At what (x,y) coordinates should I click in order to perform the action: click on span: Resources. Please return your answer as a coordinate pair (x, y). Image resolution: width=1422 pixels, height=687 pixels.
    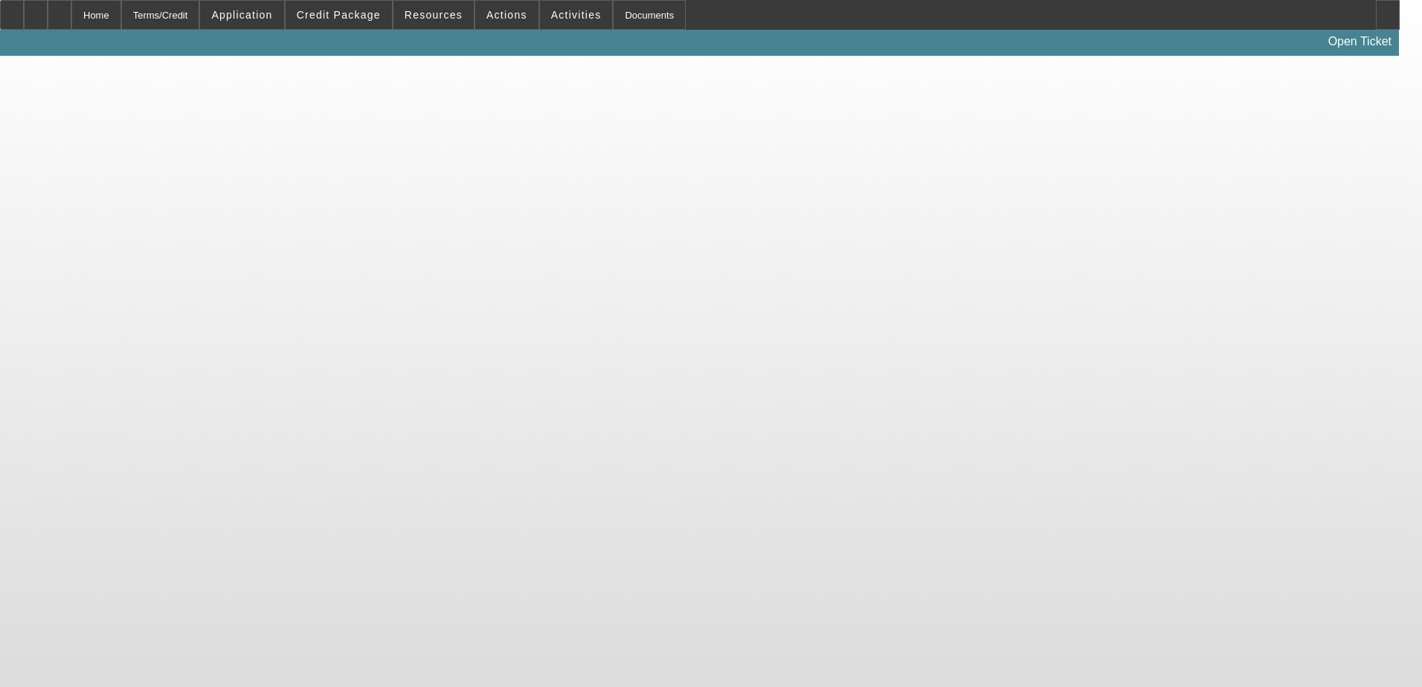
    Looking at the image, I should click on (434, 15).